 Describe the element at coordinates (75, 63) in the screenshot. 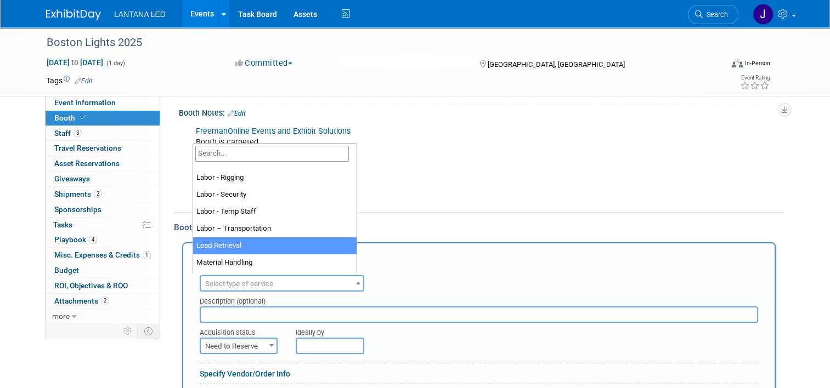

I see `span: to` at that location.